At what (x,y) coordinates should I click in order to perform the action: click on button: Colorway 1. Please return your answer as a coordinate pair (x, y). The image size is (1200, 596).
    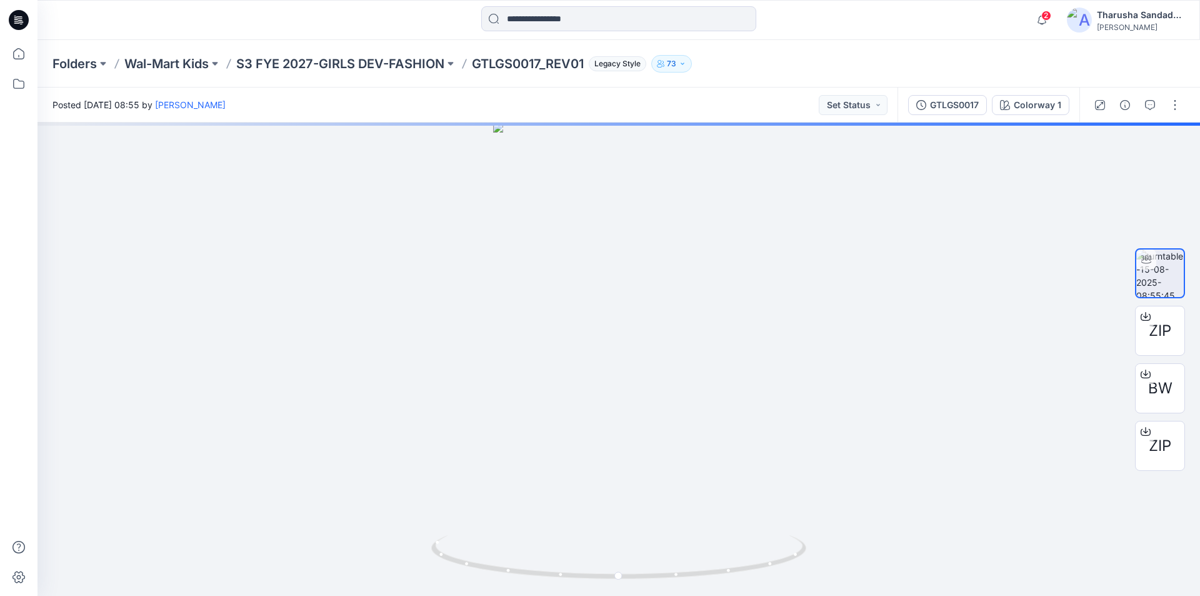
    Looking at the image, I should click on (1031, 105).